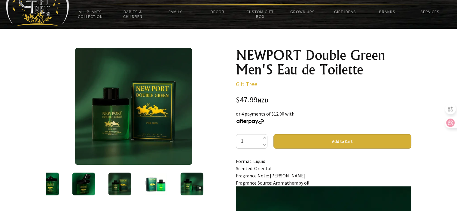 Image resolution: width=457 pixels, height=211 pixels. What do you see at coordinates (246, 84) in the screenshot?
I see `a: Gift Tree` at bounding box center [246, 84].